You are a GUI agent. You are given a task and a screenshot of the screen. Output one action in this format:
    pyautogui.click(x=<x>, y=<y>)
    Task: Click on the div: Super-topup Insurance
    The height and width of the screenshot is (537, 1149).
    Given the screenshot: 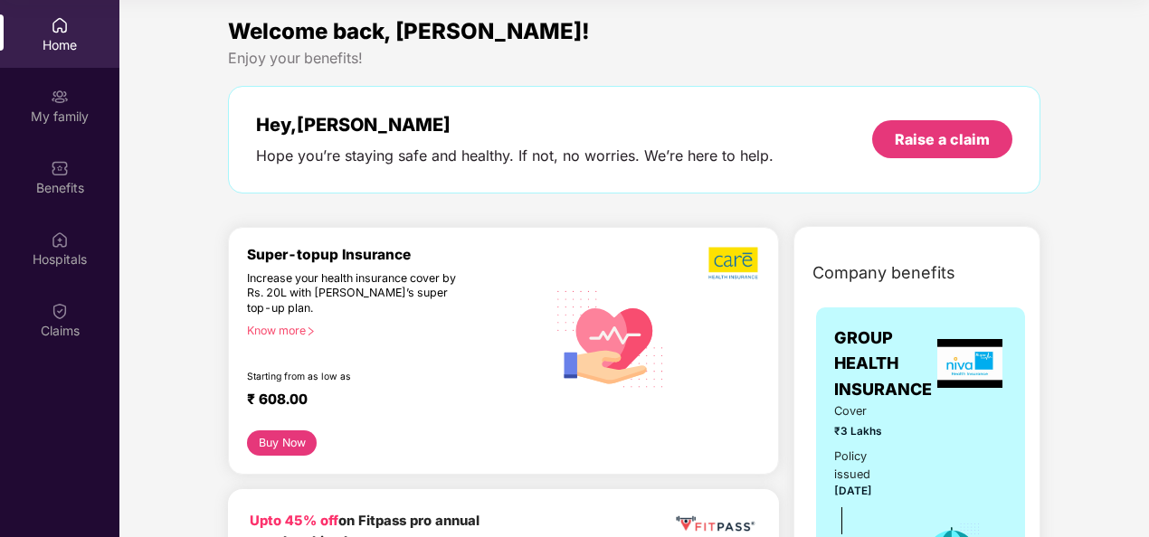 What is the action you would take?
    pyautogui.click(x=396, y=254)
    